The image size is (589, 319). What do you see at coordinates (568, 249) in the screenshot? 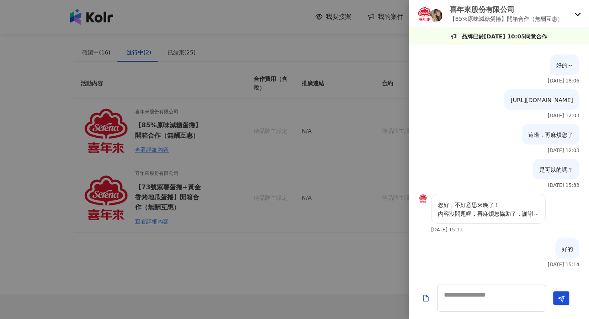
I see `p: 好的` at bounding box center [568, 249].